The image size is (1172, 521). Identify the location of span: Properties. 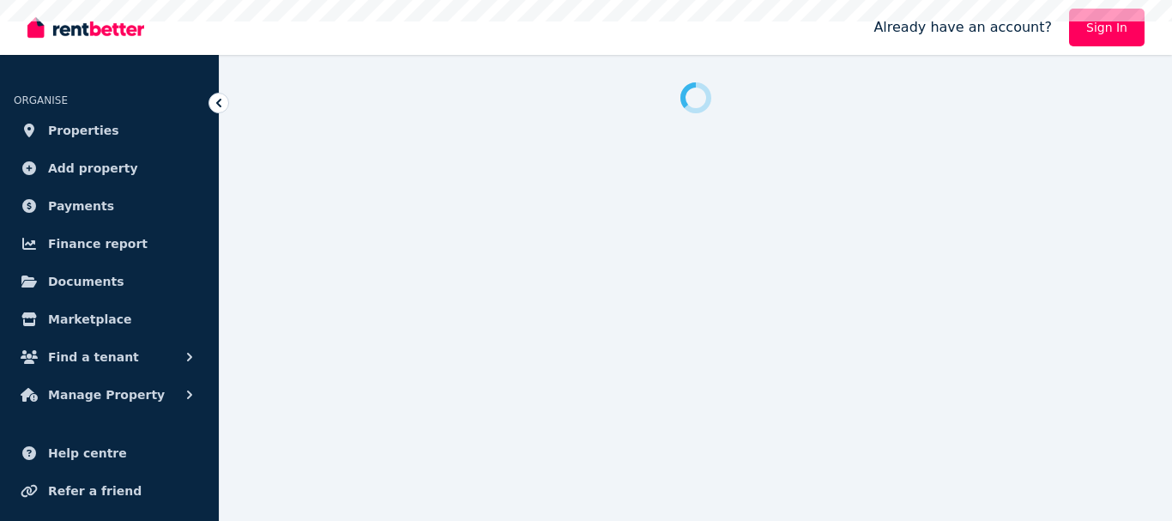
(83, 130).